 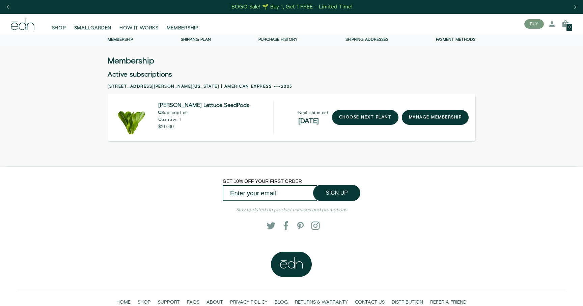 What do you see at coordinates (204, 127) in the screenshot?
I see `p: $20.00` at bounding box center [204, 127].